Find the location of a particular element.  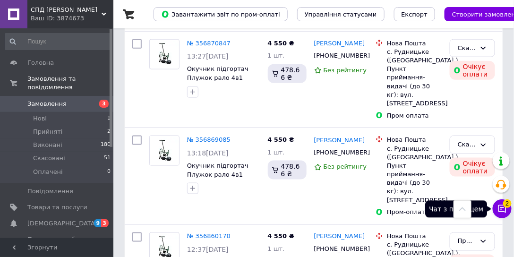

button: Управління статусами is located at coordinates (341, 14).